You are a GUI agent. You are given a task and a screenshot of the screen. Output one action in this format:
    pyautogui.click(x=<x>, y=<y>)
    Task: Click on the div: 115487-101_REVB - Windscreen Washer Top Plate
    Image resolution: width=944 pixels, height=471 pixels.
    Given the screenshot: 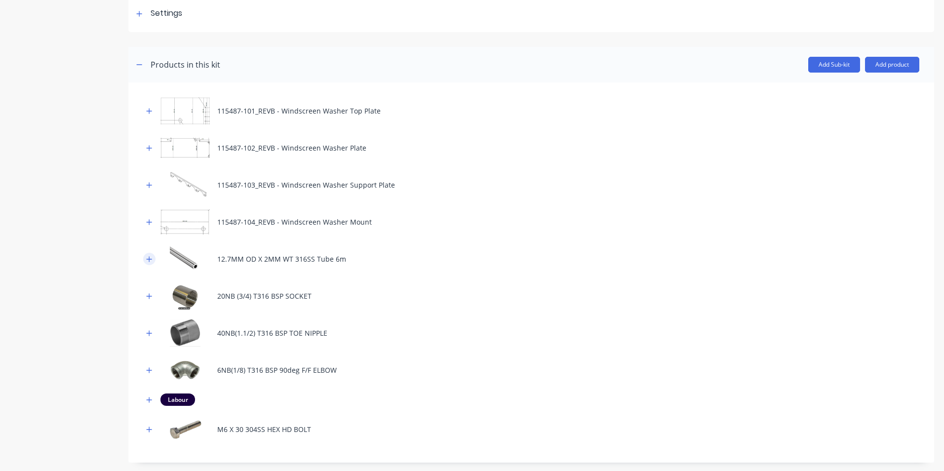 What is the action you would take?
    pyautogui.click(x=299, y=111)
    